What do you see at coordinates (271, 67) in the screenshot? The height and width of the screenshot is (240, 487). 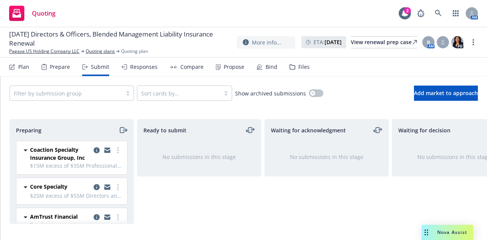 I see `div: Bind` at bounding box center [271, 67].